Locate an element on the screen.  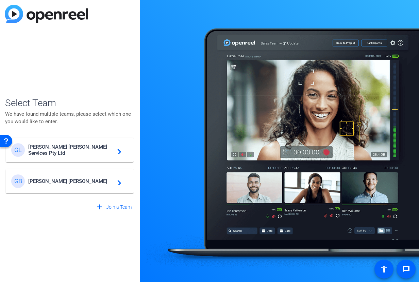
button: Join a Team is located at coordinates (113, 207).